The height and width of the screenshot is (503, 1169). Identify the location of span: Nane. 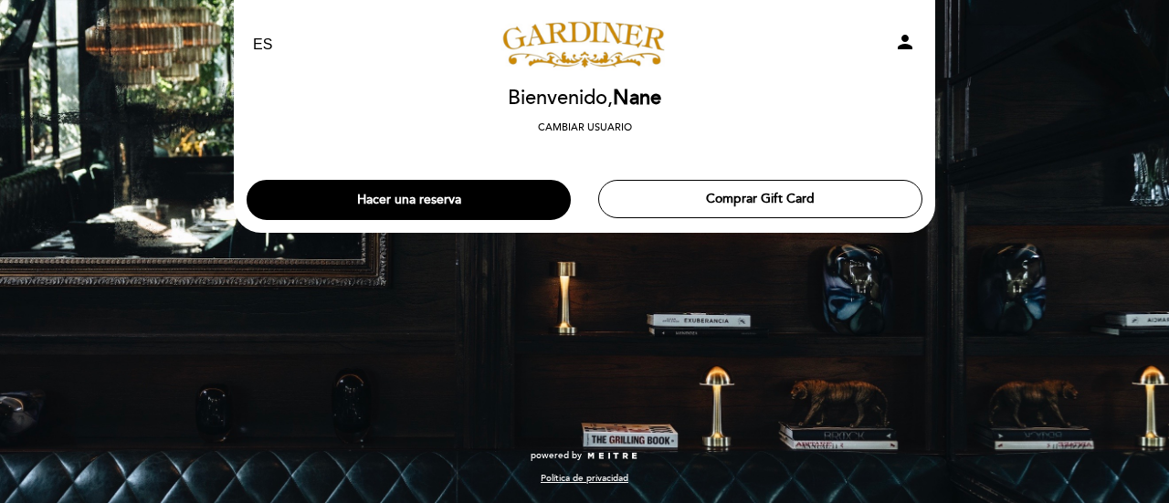
(637, 98).